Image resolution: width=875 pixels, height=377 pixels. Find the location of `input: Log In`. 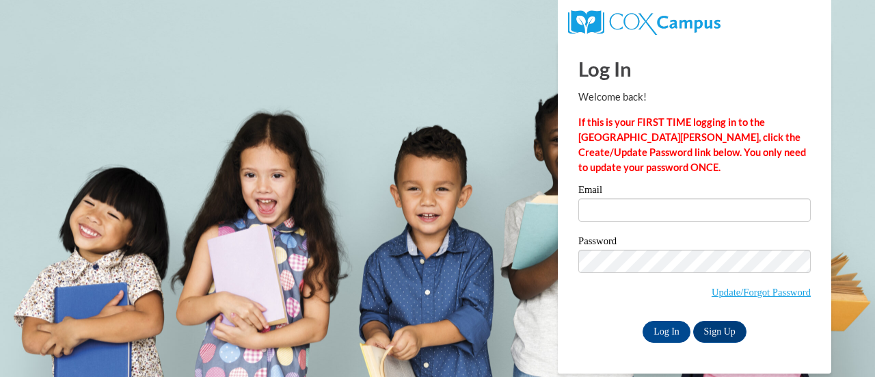

input: Log In is located at coordinates (666, 332).